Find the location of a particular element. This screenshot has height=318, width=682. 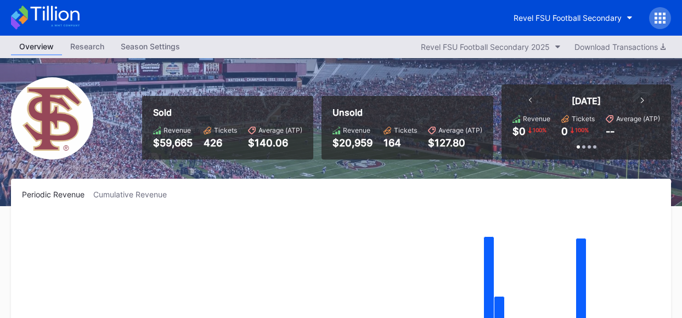

div: Revel FSU Football Secondary 2025 is located at coordinates (485, 47).